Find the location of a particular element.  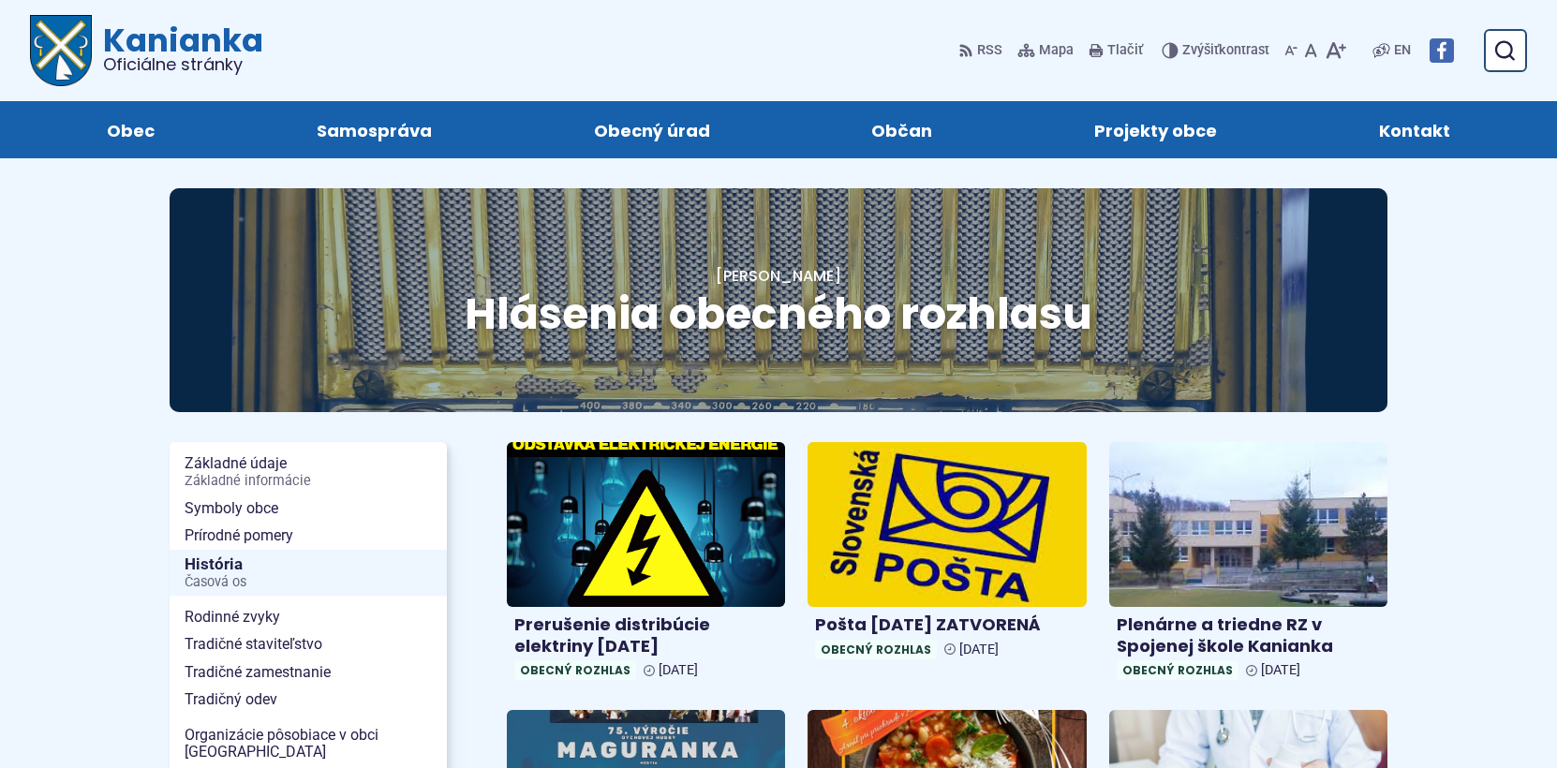

button: Zmenšiť veľkosť písma is located at coordinates (1291, 51).